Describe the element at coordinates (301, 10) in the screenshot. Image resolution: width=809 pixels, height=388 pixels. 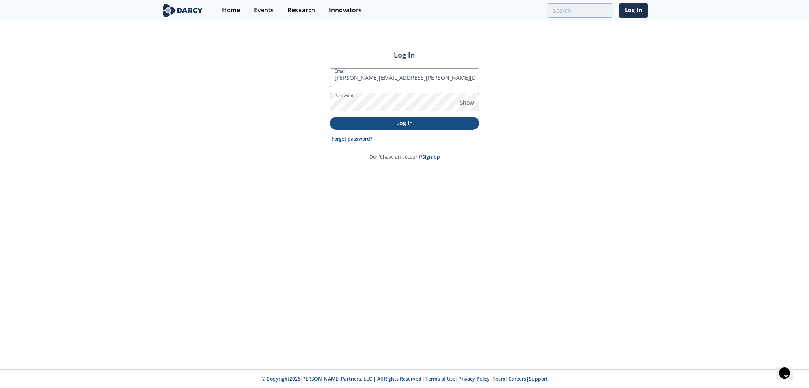
I see `div: Research` at that location.